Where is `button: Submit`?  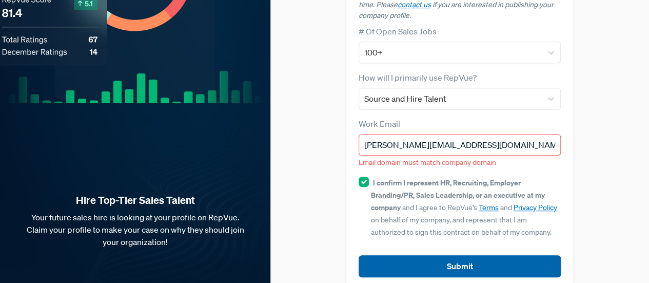
button: Submit is located at coordinates (460, 266).